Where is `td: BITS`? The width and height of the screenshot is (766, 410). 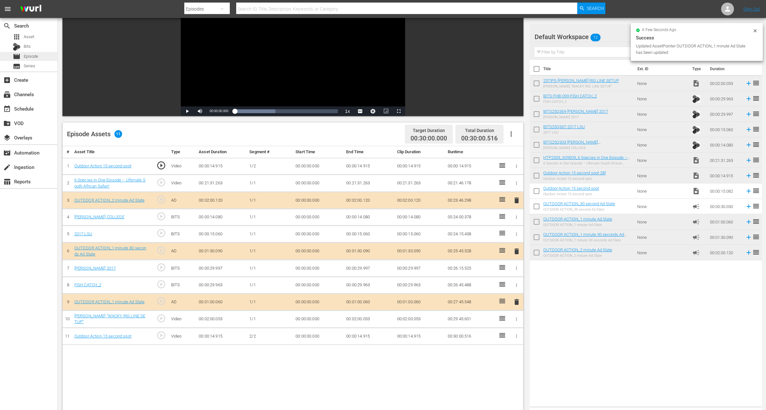 td: BITS is located at coordinates (182, 217).